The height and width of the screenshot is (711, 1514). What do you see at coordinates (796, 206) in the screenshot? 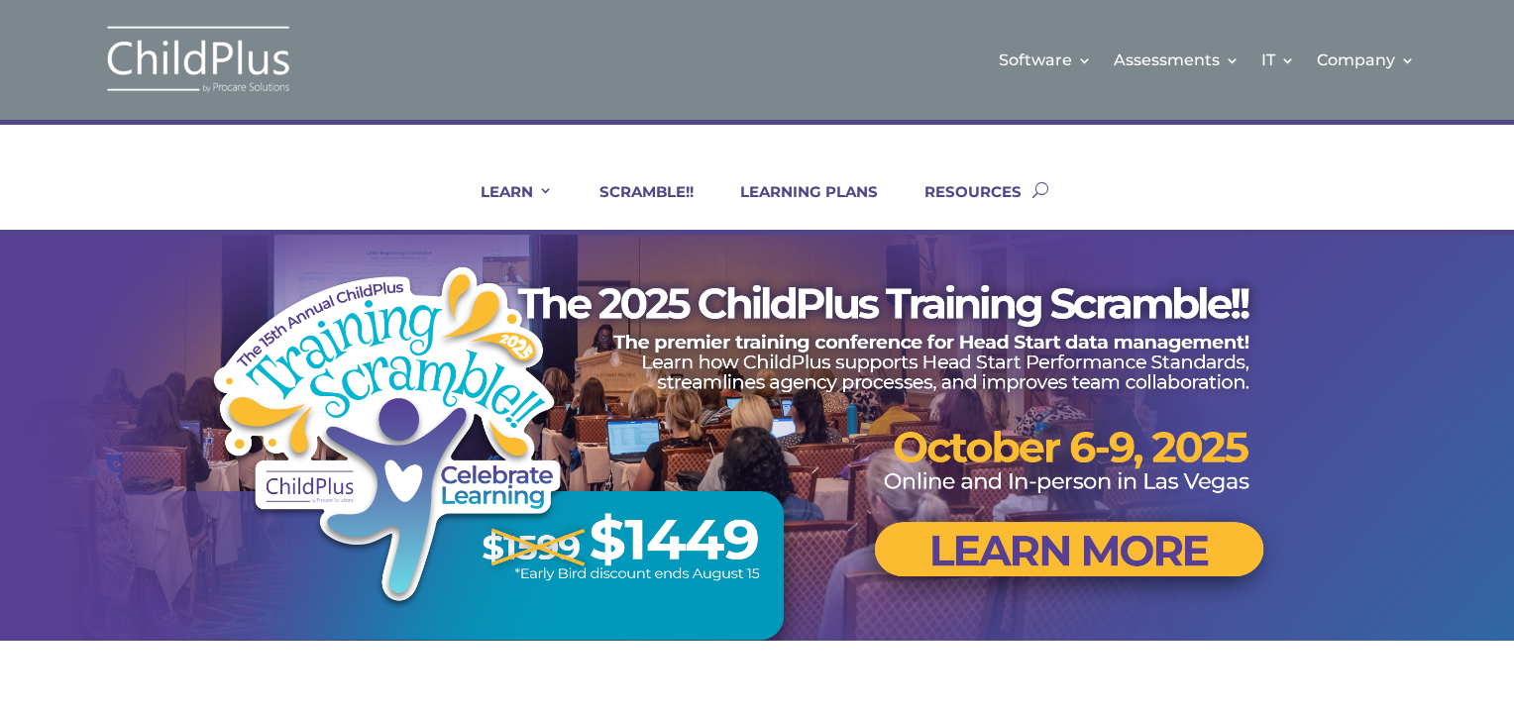
I see `a: LEARNING PLANS` at bounding box center [796, 206].